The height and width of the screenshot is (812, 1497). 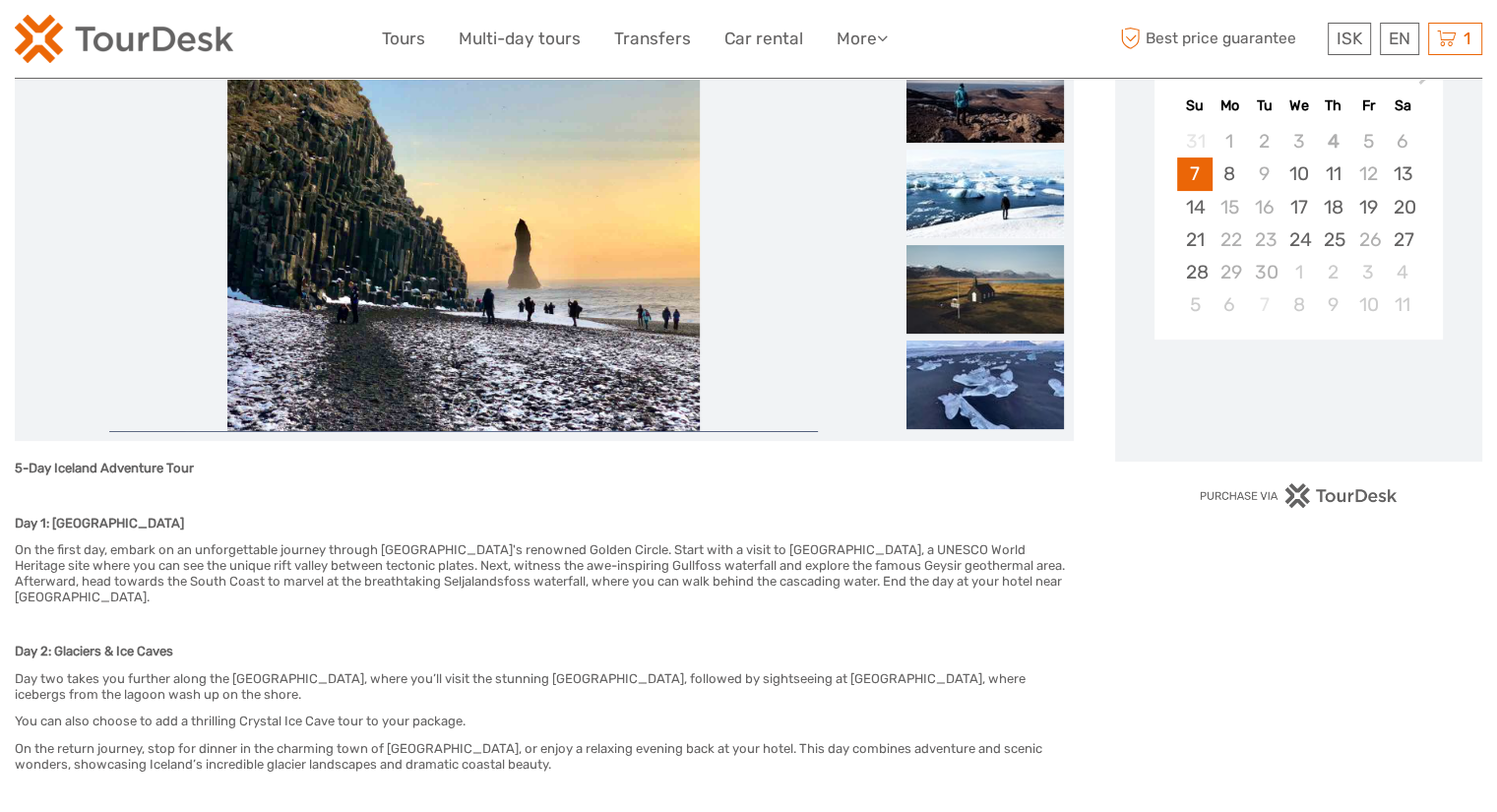 I want to click on div: Choose Thursday, September 25th, 2025, so click(x=1333, y=239).